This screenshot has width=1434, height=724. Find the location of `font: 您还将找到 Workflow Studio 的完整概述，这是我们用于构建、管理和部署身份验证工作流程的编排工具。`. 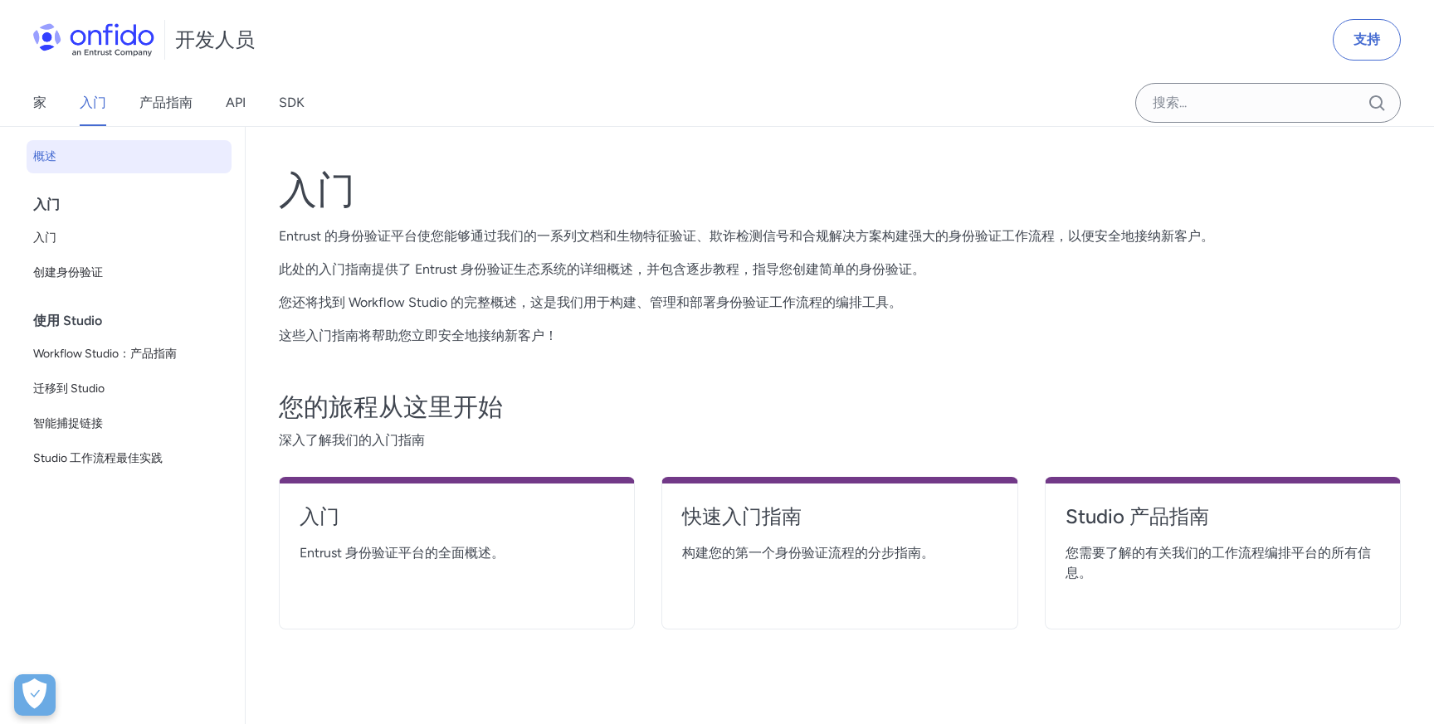

font: 您还将找到 Workflow Studio 的完整概述，这是我们用于构建、管理和部署身份验证工作流程的编排工具。 is located at coordinates (590, 302).